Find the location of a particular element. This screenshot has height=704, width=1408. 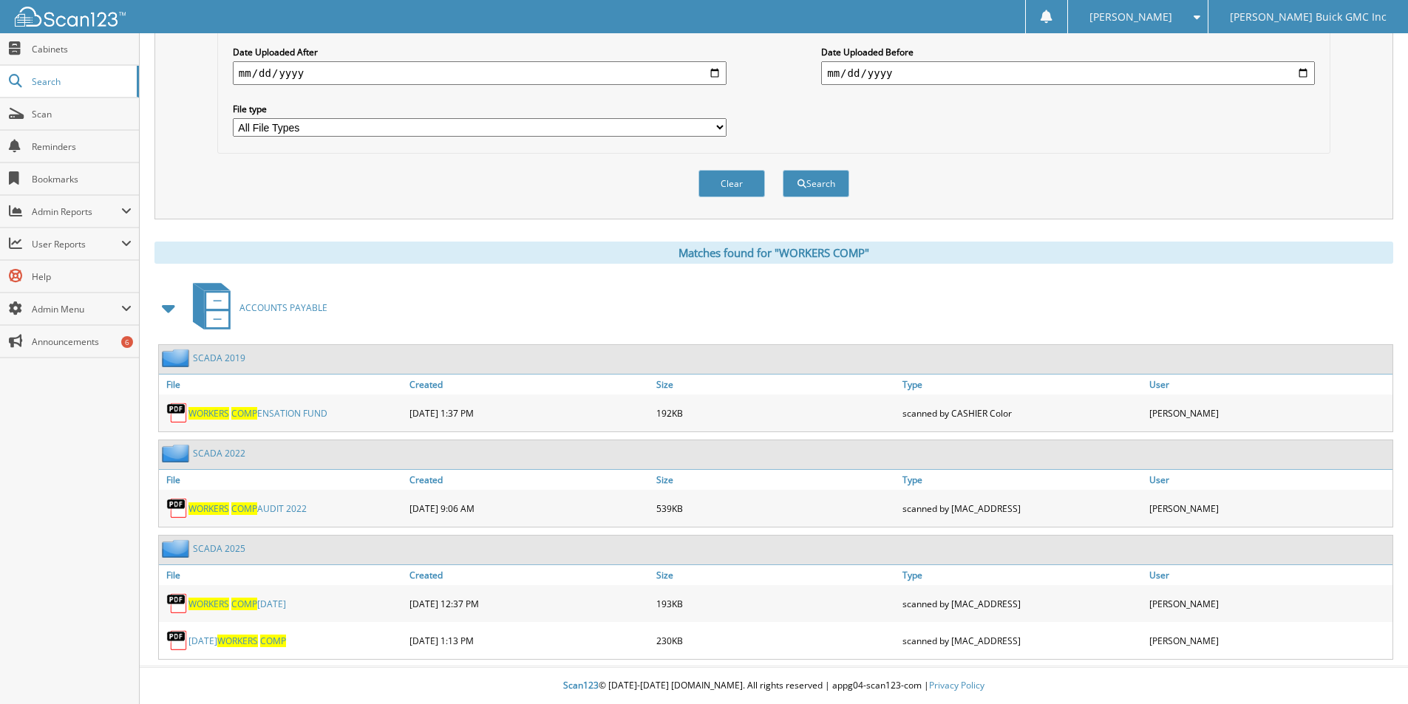

label: Date Uploaded After is located at coordinates (480, 52).